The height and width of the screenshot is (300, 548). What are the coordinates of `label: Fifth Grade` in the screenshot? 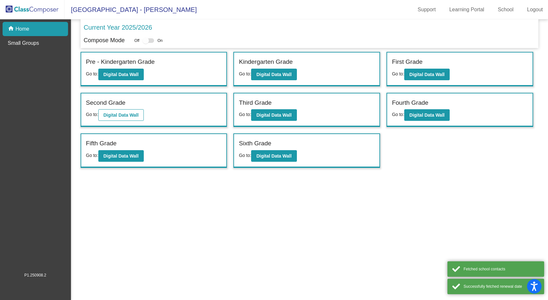 It's located at (101, 144).